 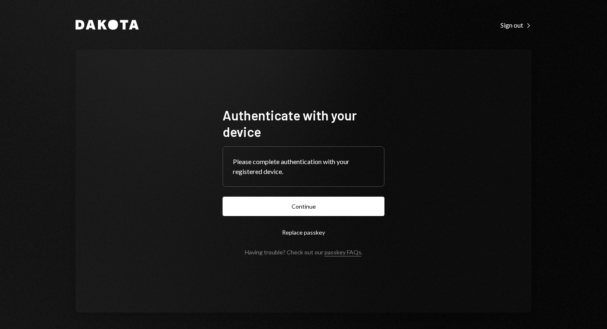 What do you see at coordinates (303, 167) in the screenshot?
I see `div: Please complete authentication with your registered device.` at bounding box center [303, 167].